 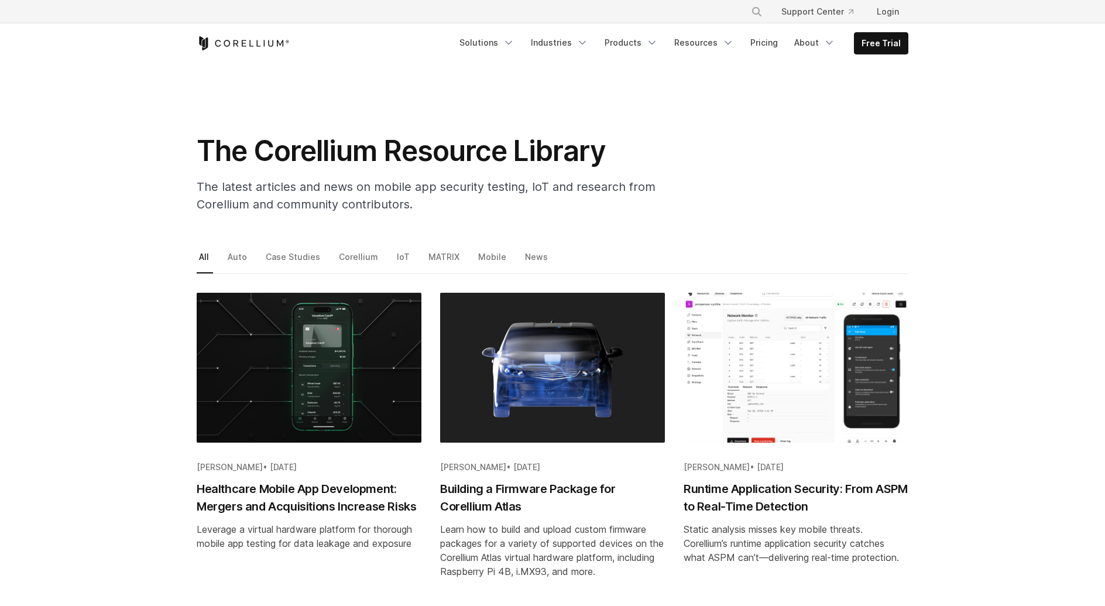 What do you see at coordinates (238, 261) in the screenshot?
I see `a: Auto` at bounding box center [238, 261].